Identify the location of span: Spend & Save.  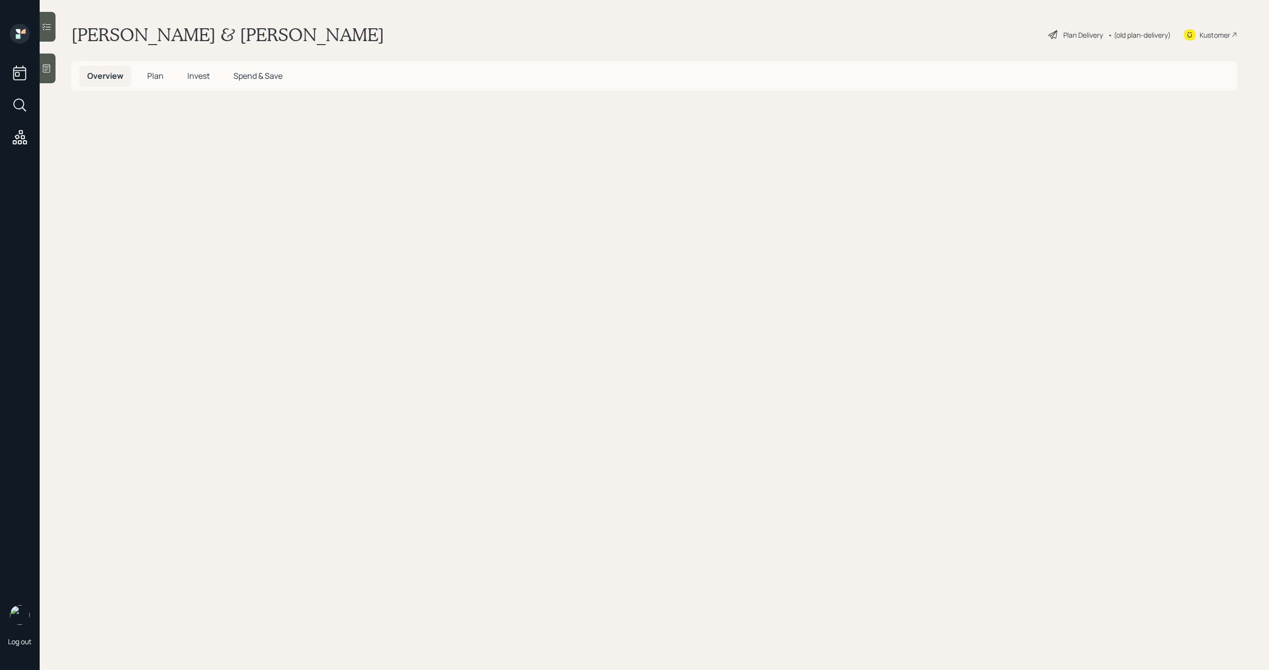
(258, 76).